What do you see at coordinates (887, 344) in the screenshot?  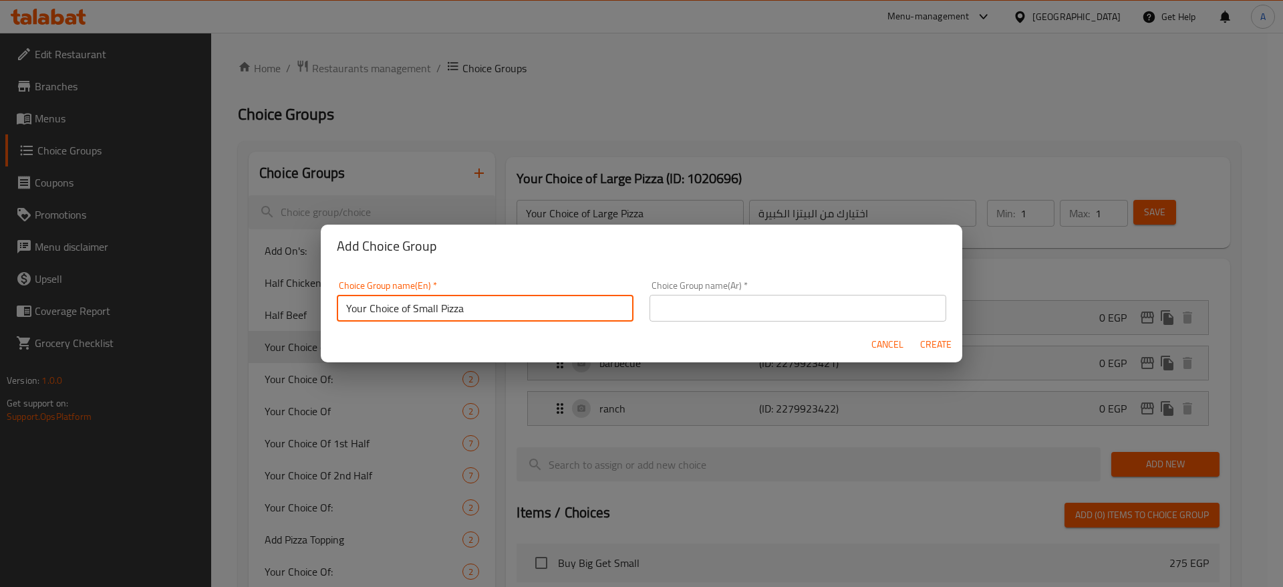 I see `span: Cancel` at bounding box center [887, 344].